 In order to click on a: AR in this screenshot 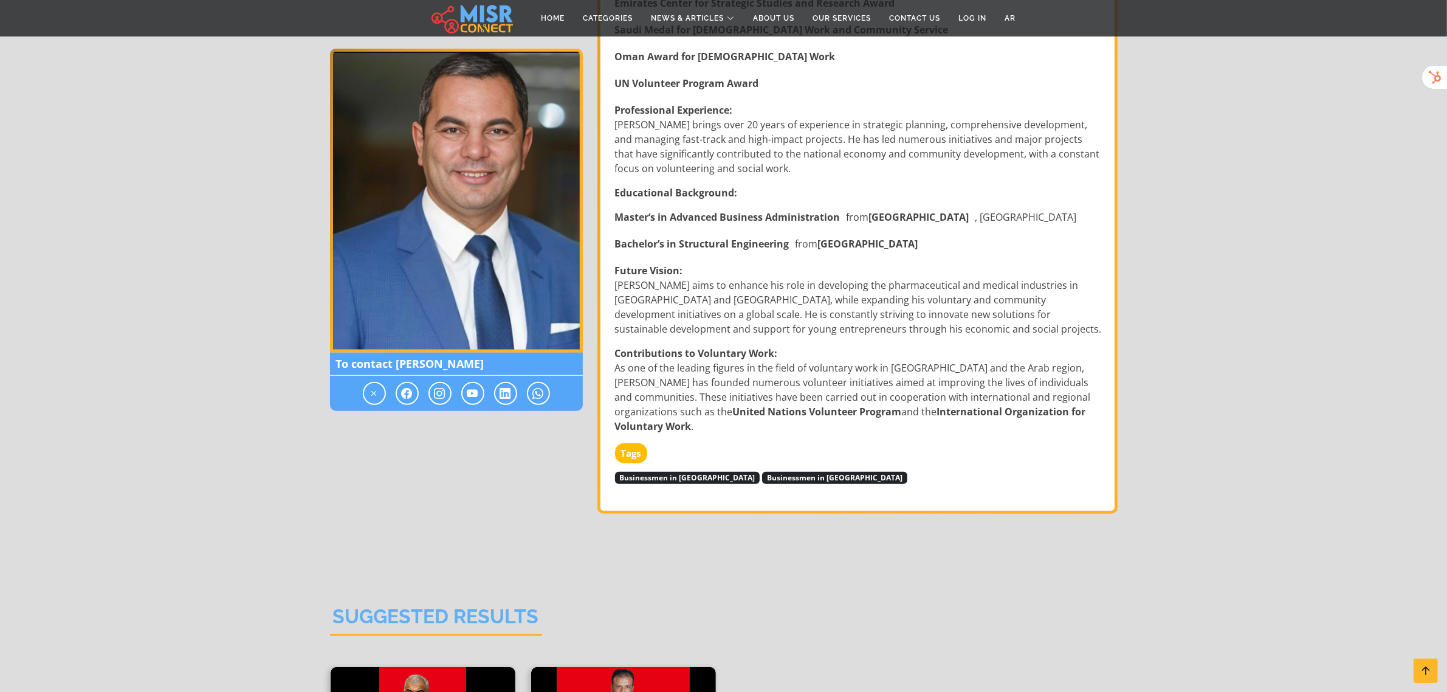, I will do `click(1010, 18)`.